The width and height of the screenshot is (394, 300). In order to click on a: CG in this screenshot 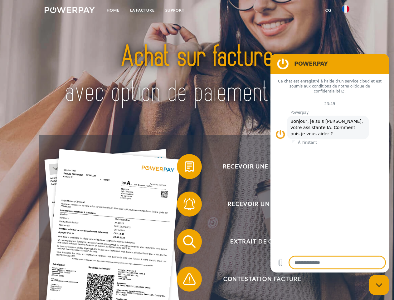, I will do `click(329, 10)`.